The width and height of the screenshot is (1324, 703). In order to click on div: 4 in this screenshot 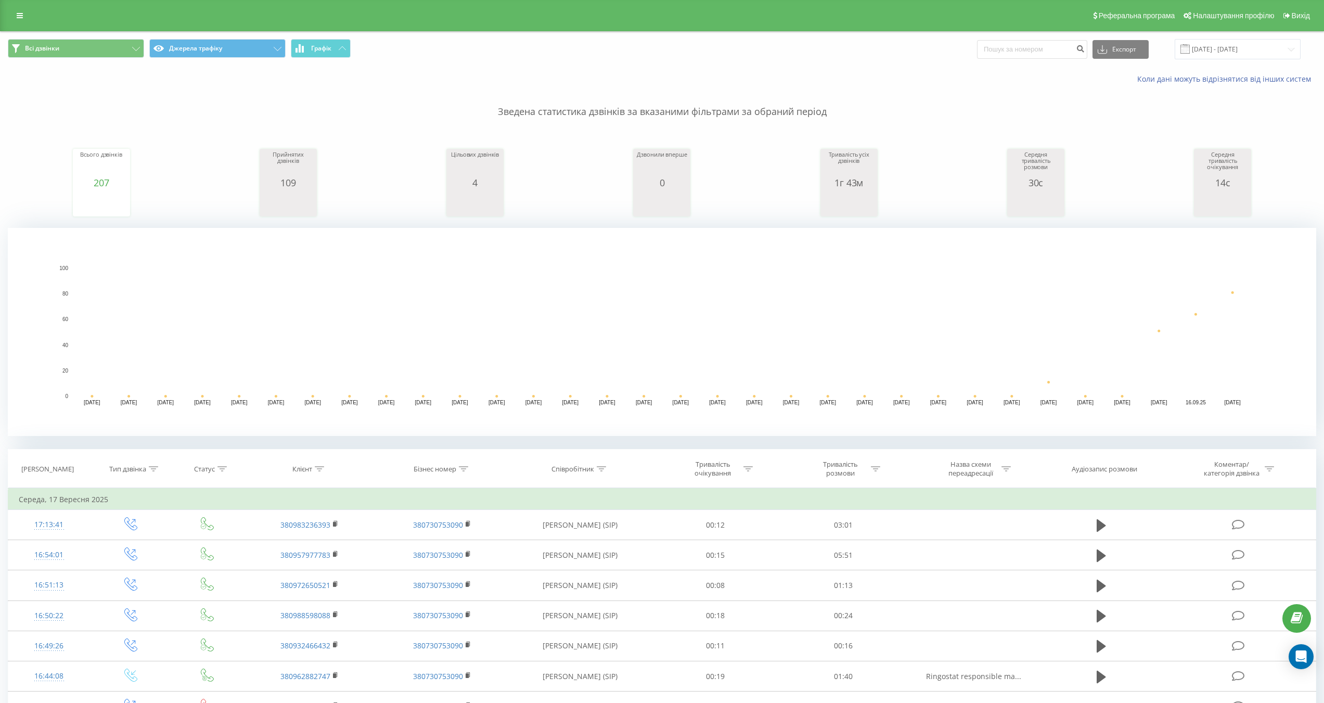, I will do `click(475, 183)`.